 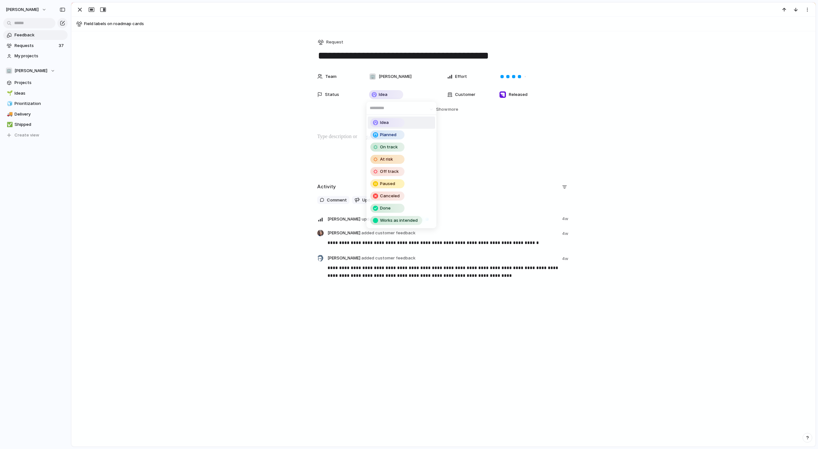 I want to click on span: Done, so click(x=385, y=208).